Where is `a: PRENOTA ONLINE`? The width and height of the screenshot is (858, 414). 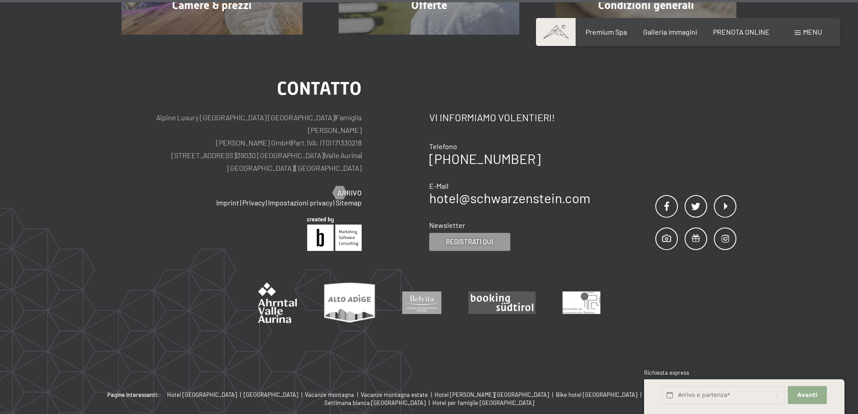
a: PRENOTA ONLINE is located at coordinates (741, 32).